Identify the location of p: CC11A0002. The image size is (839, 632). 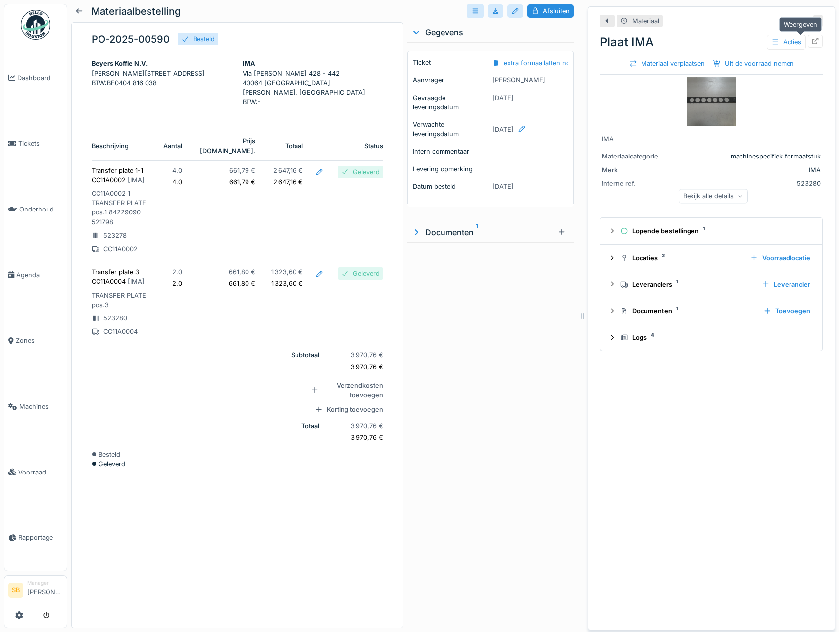
(119, 249).